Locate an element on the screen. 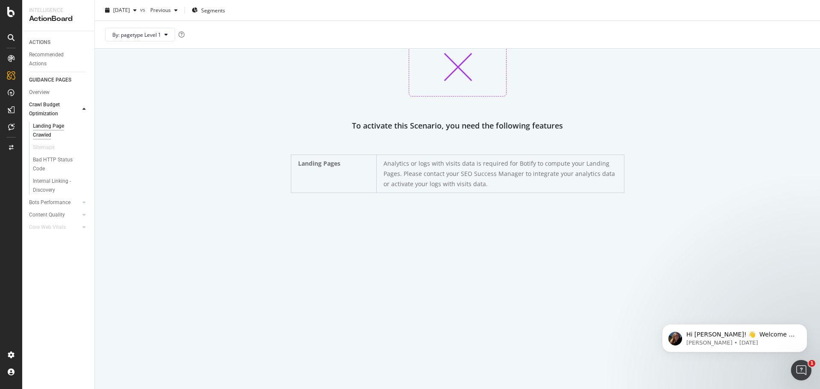 The image size is (820, 389). span: By: pagetype Level 1 is located at coordinates (137, 34).